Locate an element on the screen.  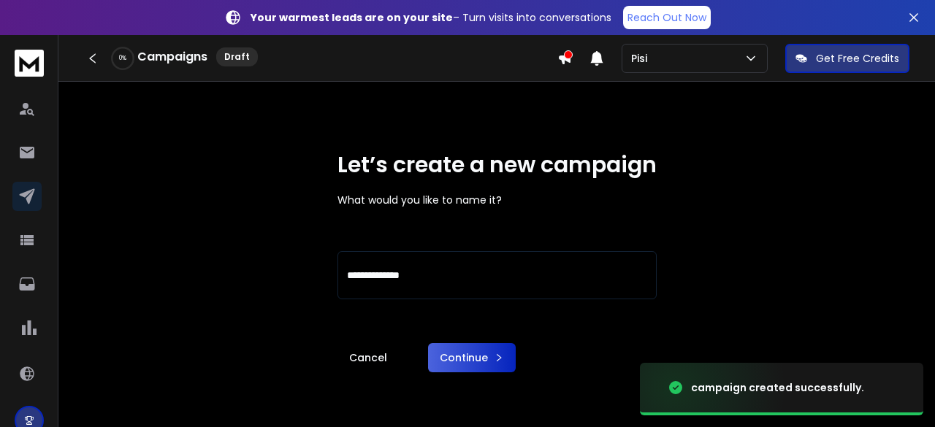
button: Get Free Credits is located at coordinates (847, 58).